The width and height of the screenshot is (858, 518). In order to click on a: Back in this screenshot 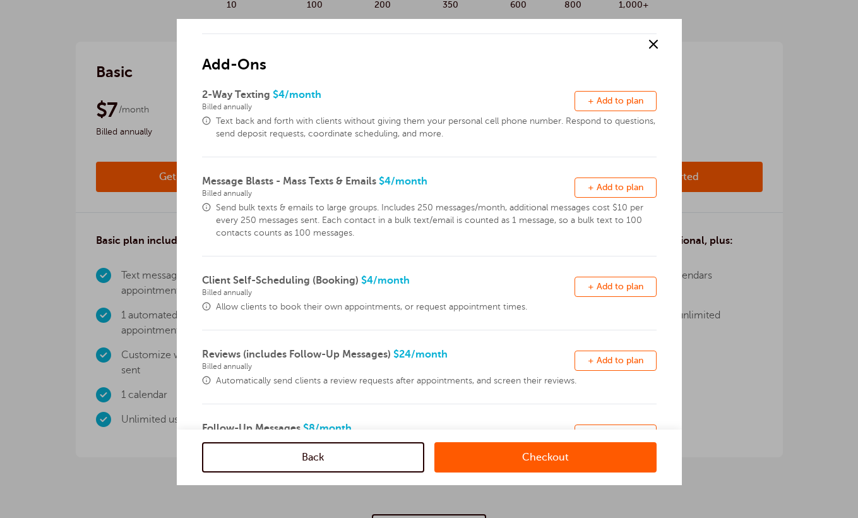, I will do `click(313, 457)`.